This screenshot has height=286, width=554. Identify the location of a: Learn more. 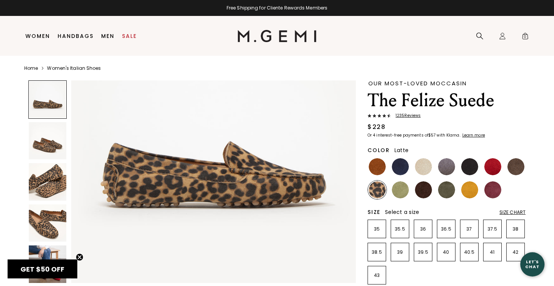
(473, 135).